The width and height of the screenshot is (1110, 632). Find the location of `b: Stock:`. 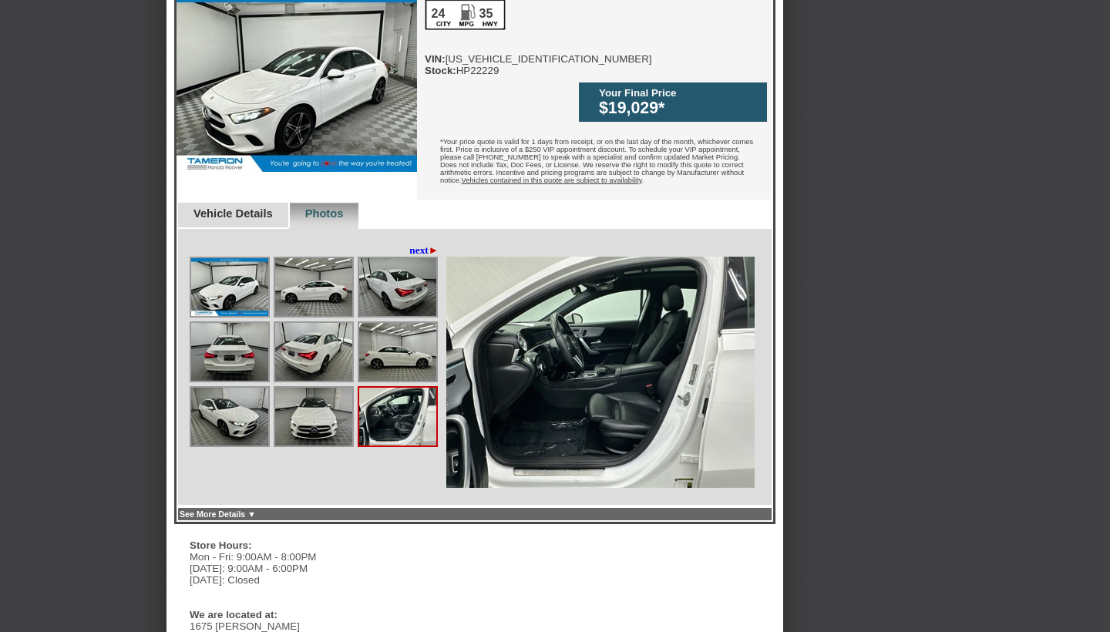

b: Stock: is located at coordinates (440, 70).